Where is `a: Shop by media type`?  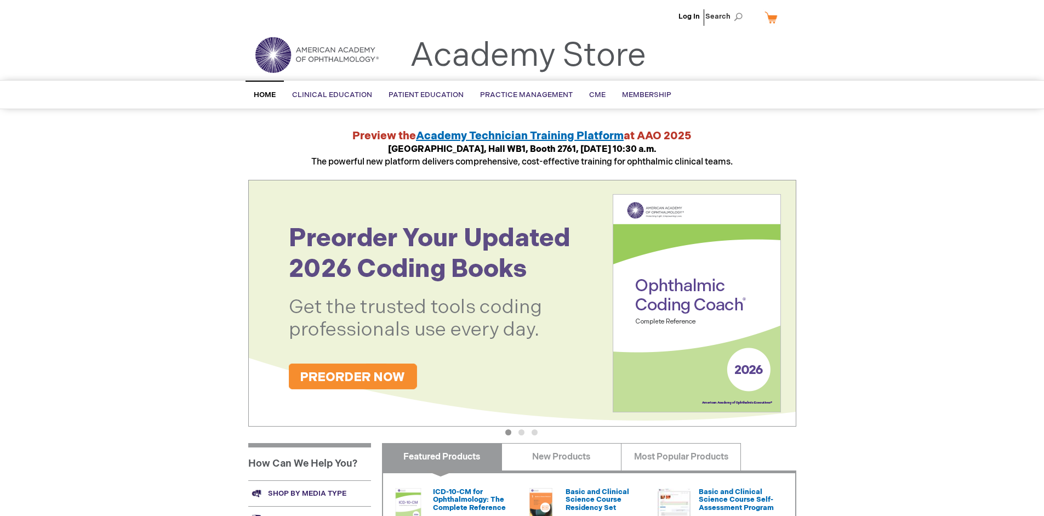 a: Shop by media type is located at coordinates (310, 493).